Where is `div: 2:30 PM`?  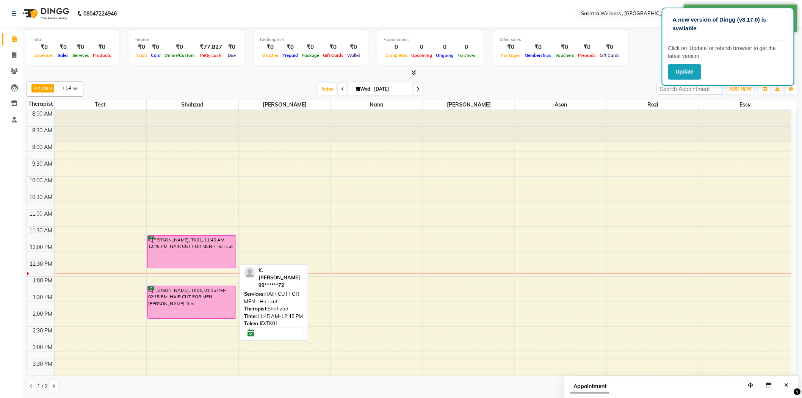
div: 2:30 PM is located at coordinates (43, 330).